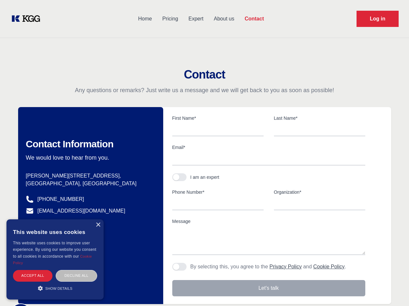 The height and width of the screenshot is (306, 409). I want to click on label: Last Name*, so click(320, 118).